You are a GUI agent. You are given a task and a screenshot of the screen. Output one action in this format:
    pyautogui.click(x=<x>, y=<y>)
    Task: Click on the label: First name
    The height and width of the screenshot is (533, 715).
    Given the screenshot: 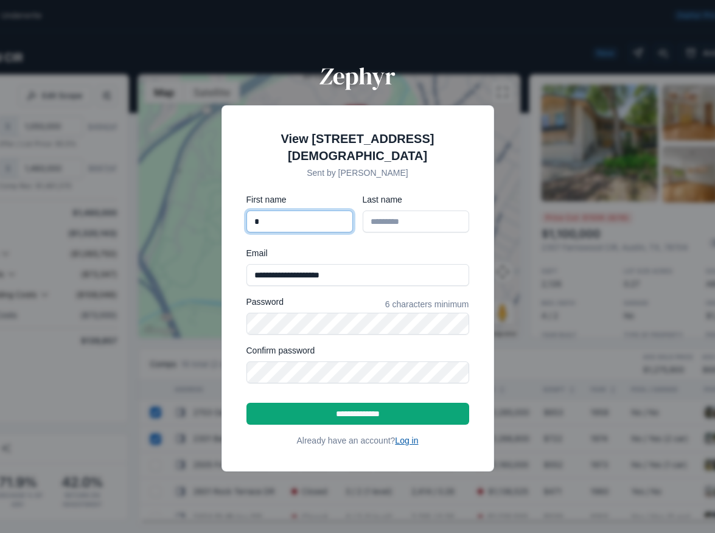 What is the action you would take?
    pyautogui.click(x=299, y=200)
    